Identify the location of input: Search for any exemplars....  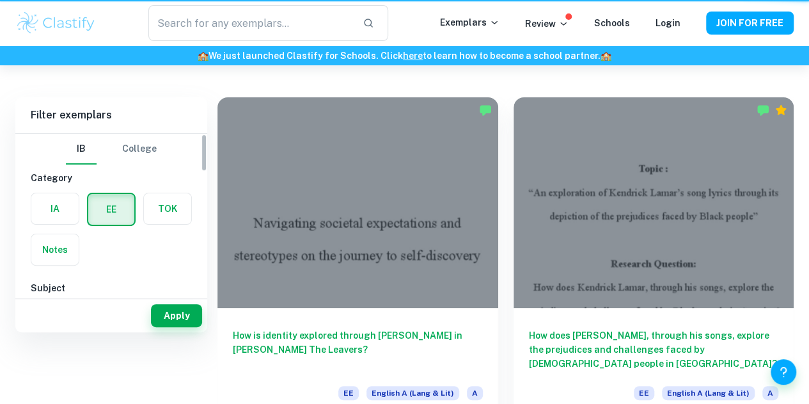
(251, 23).